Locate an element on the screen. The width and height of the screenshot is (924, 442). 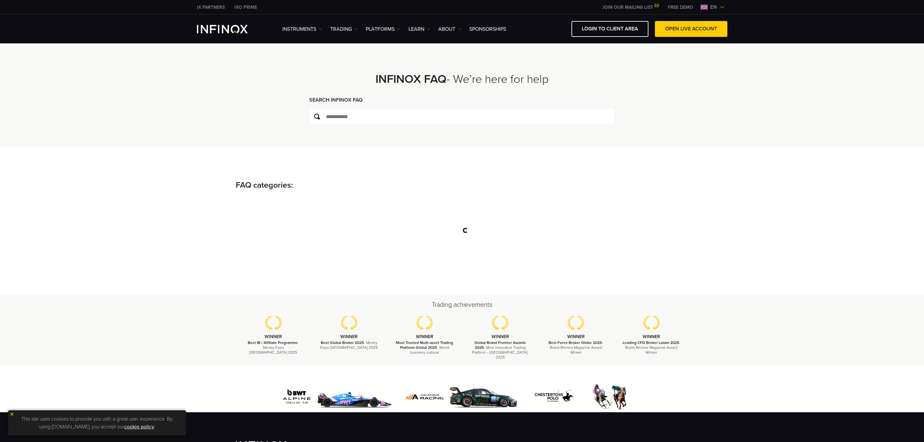
a: Instruments is located at coordinates (302, 29).